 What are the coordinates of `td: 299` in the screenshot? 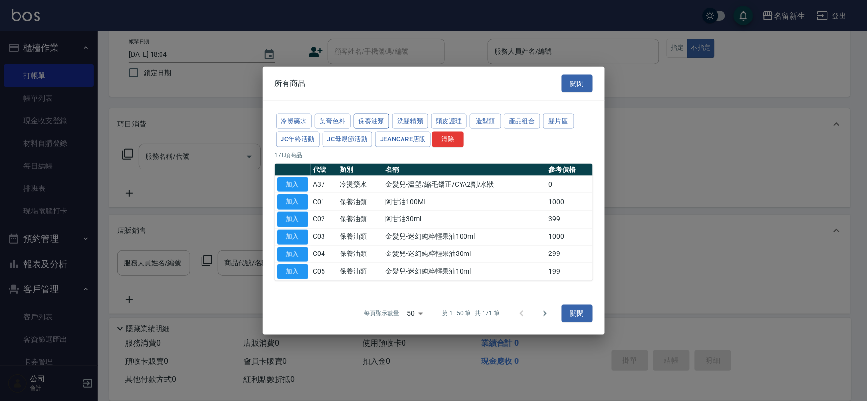 It's located at (570, 254).